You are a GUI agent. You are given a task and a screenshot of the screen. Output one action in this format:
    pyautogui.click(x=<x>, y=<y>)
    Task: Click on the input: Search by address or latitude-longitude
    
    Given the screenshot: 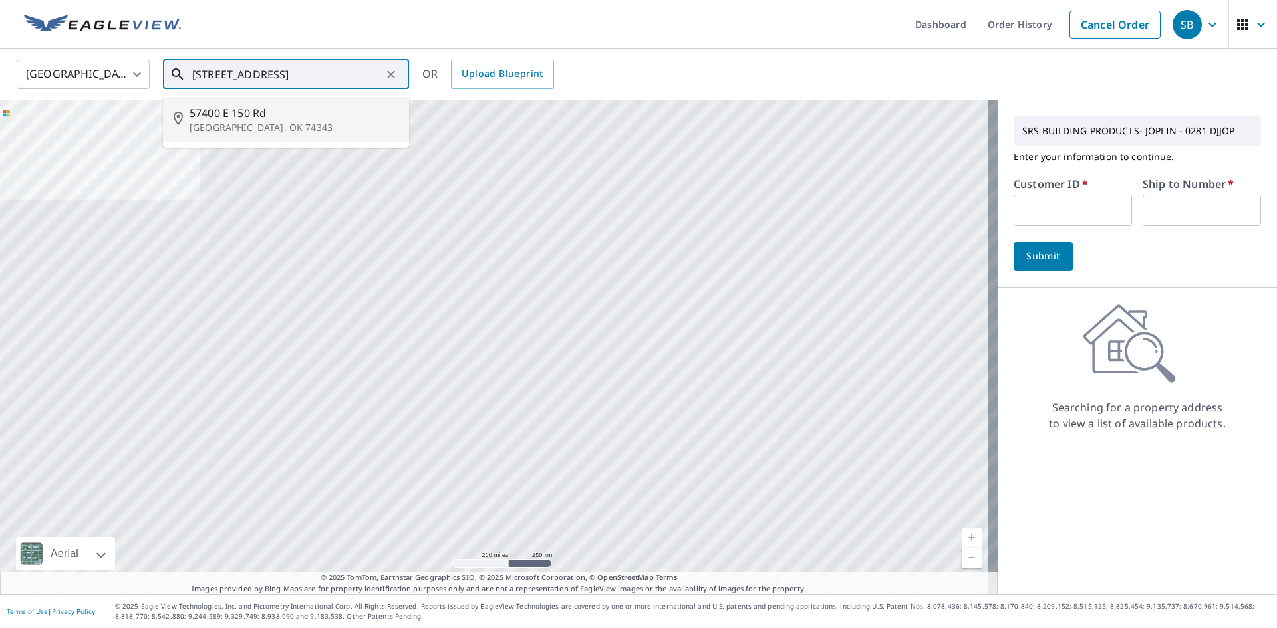 What is the action you would take?
    pyautogui.click(x=287, y=74)
    